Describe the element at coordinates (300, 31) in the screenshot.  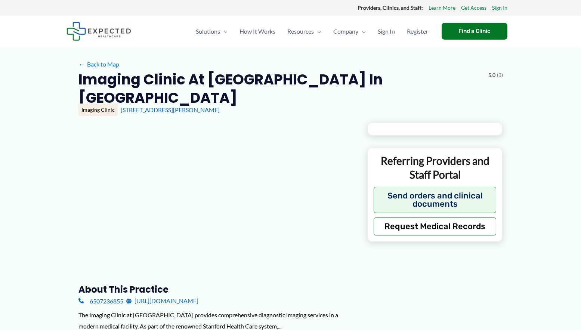
I see `span: Resources` at that location.